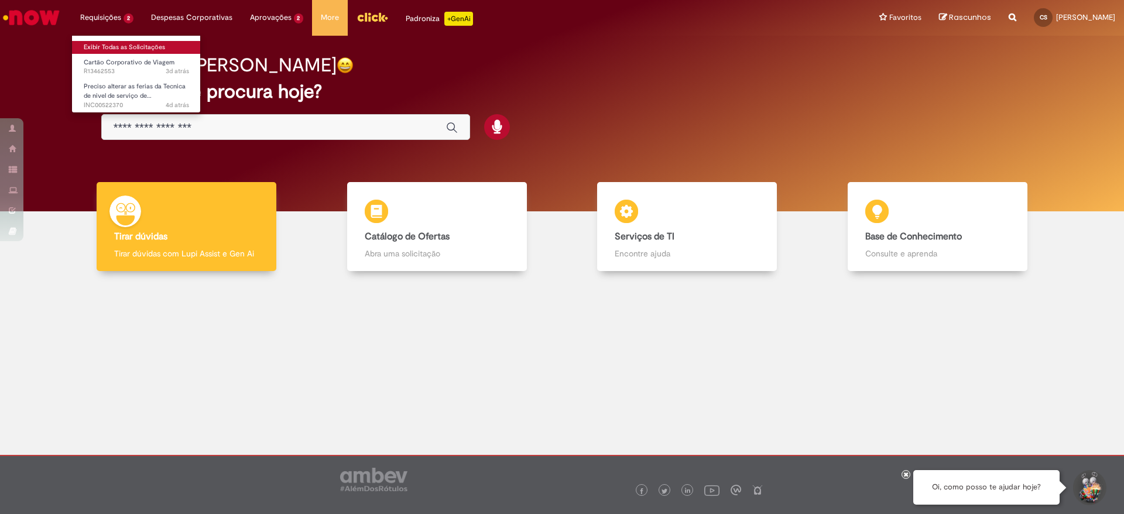  What do you see at coordinates (986, 487) in the screenshot?
I see `div: Oi, como posso te ajudar hoje?` at bounding box center [986, 487].